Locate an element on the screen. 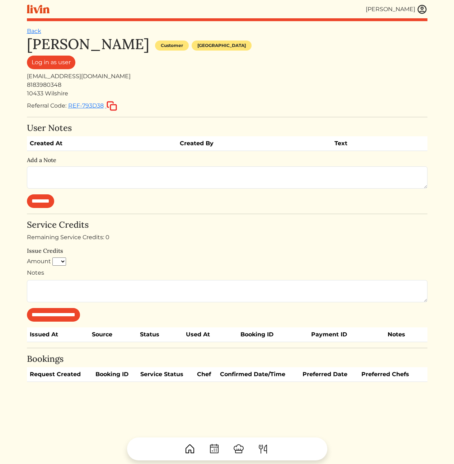 The height and width of the screenshot is (464, 454). a: Back is located at coordinates (34, 31).